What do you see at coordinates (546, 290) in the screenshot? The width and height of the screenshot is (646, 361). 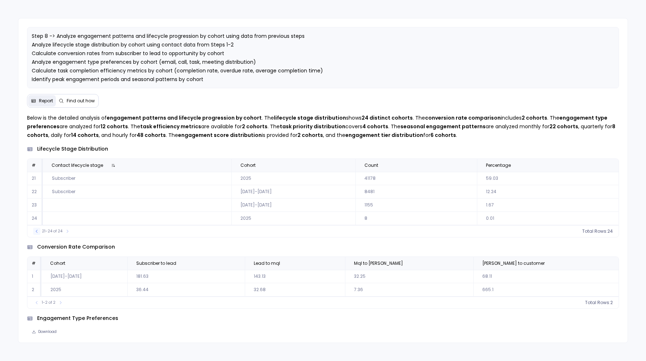 I see `td: 665.1` at bounding box center [546, 290].